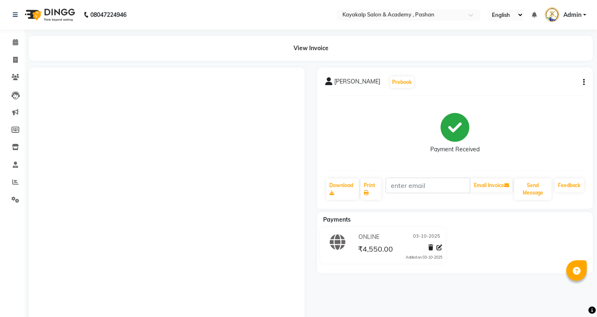 This screenshot has height=317, width=597. I want to click on span: Payments, so click(337, 219).